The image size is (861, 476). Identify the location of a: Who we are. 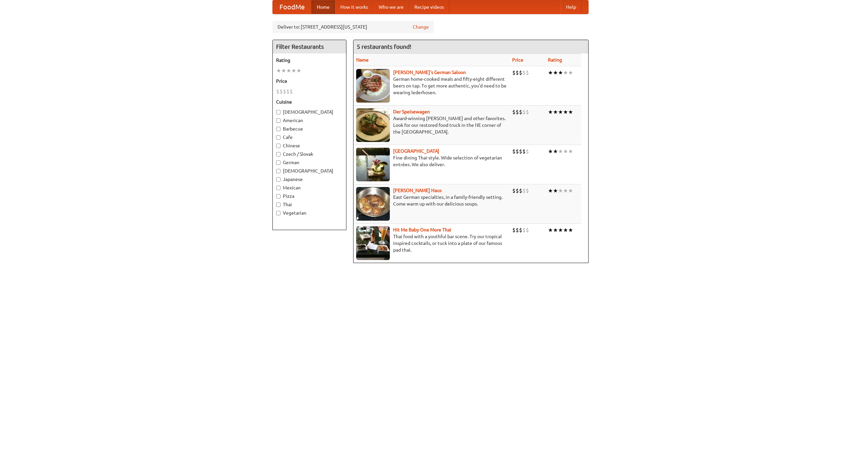
(391, 7).